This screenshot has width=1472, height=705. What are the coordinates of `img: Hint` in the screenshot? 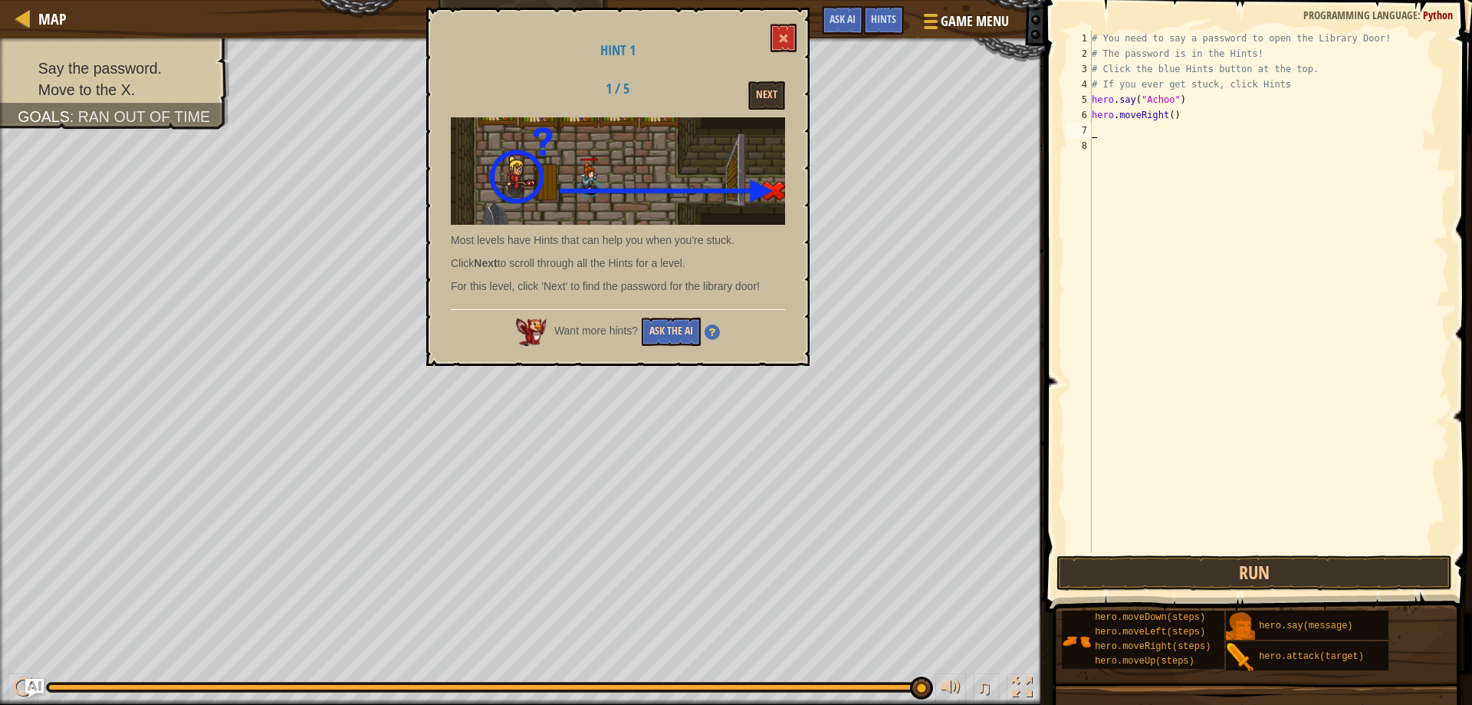 It's located at (712, 332).